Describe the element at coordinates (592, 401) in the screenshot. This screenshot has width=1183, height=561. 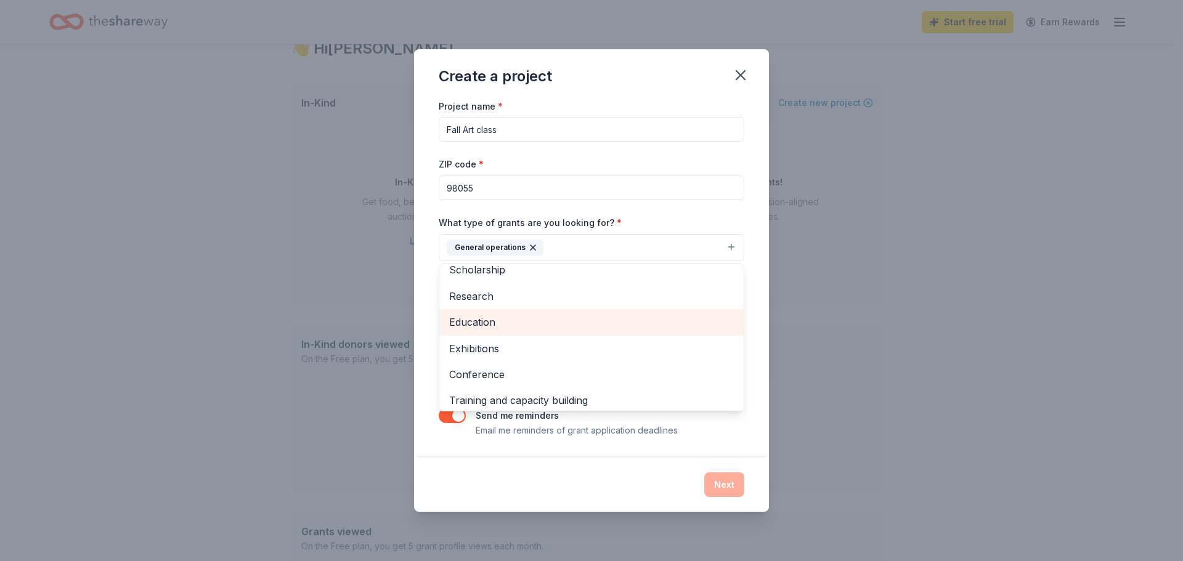
I see `span: Training and capacity building` at that location.